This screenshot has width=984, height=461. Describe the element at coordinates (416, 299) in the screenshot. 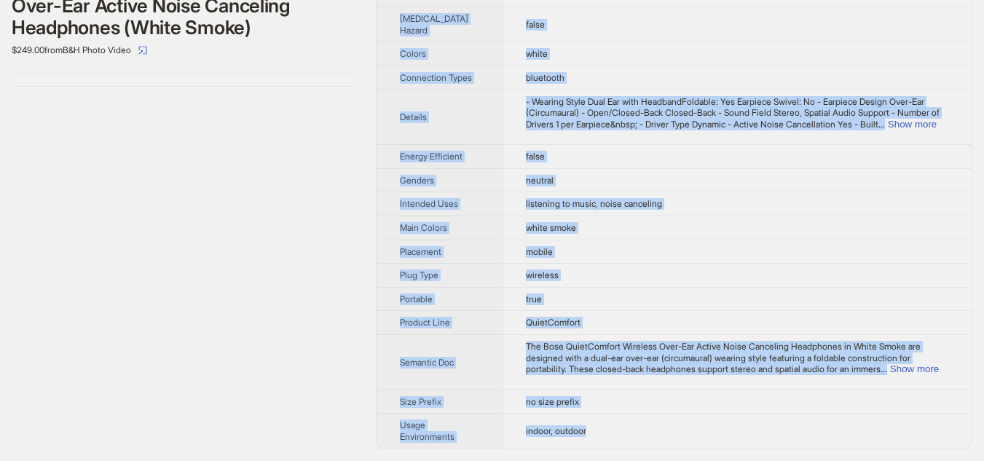

I see `span: Portable` at that location.